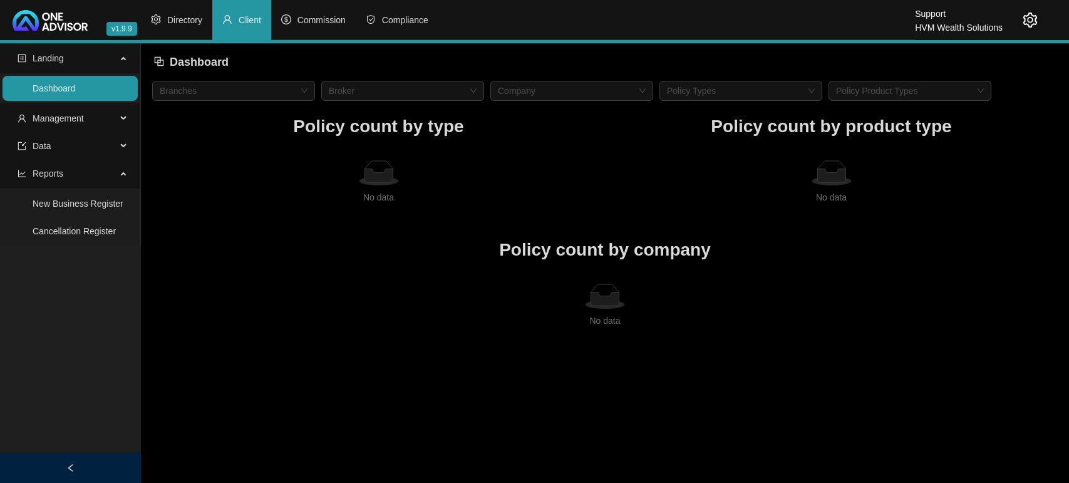 The width and height of the screenshot is (1069, 483). Describe the element at coordinates (405, 20) in the screenshot. I see `span: Compliance` at that location.